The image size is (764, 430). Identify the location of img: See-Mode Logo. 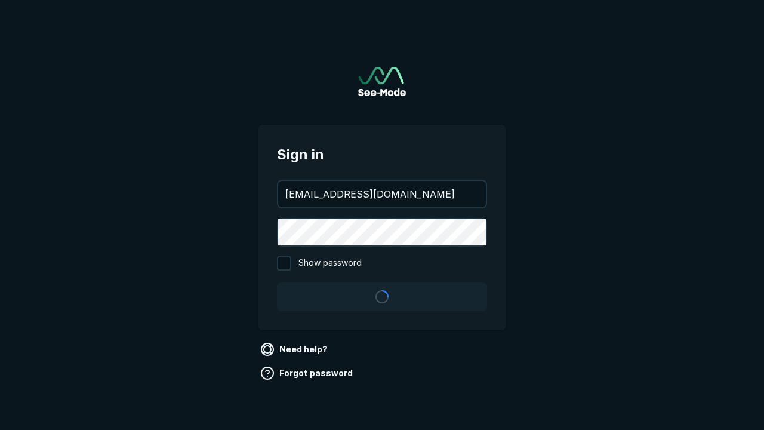
(382, 81).